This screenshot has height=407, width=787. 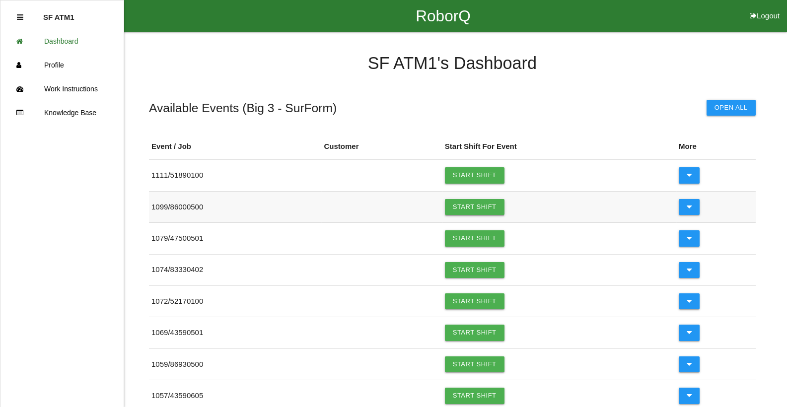 I want to click on h4: SF ATM1 's Dashboard, so click(x=453, y=64).